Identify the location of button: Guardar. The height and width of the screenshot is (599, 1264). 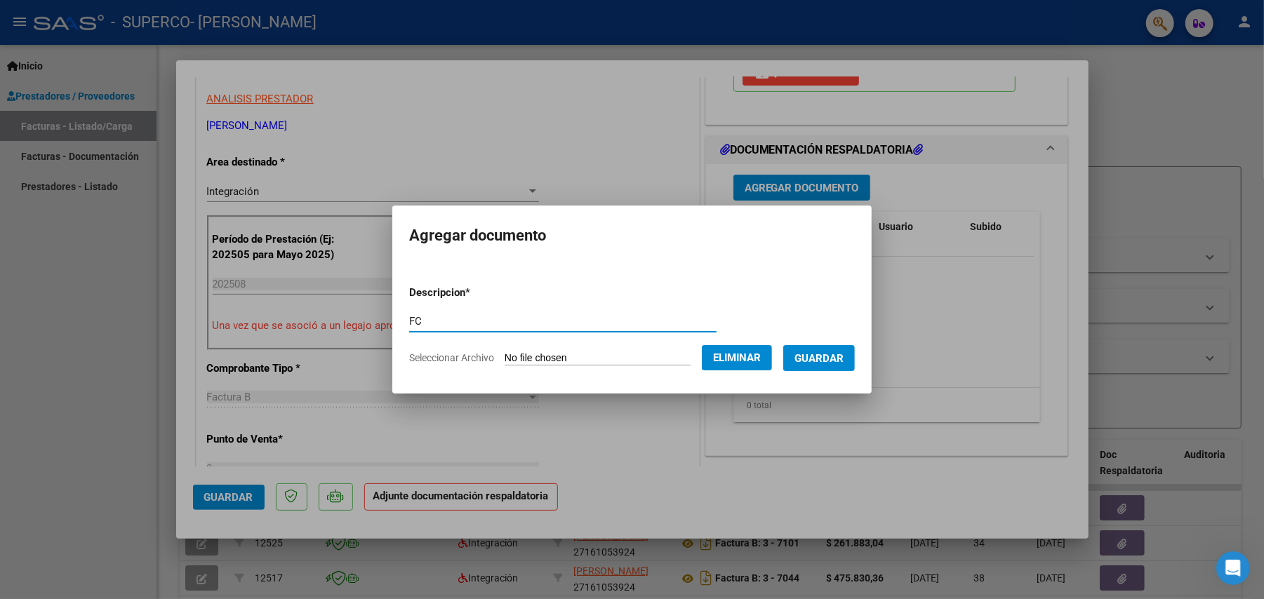
(819, 358).